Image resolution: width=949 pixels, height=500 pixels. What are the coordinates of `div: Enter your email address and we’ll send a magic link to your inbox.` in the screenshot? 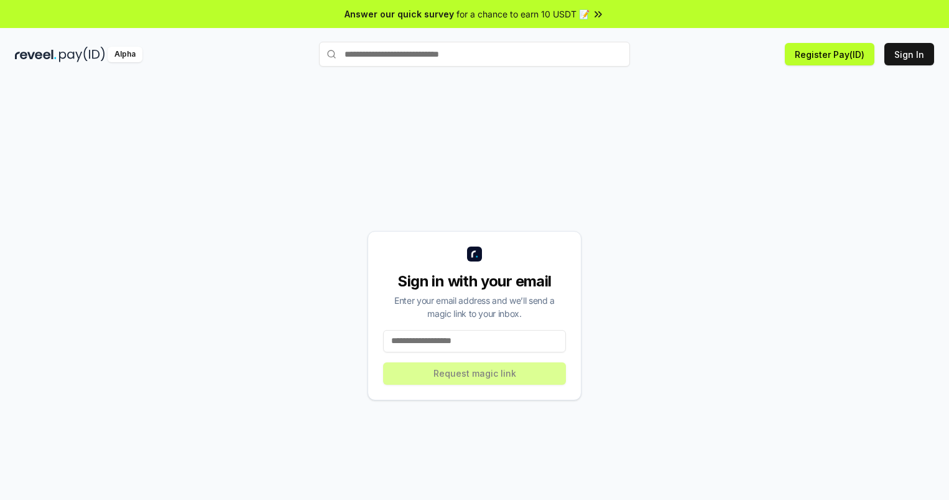 It's located at (475, 307).